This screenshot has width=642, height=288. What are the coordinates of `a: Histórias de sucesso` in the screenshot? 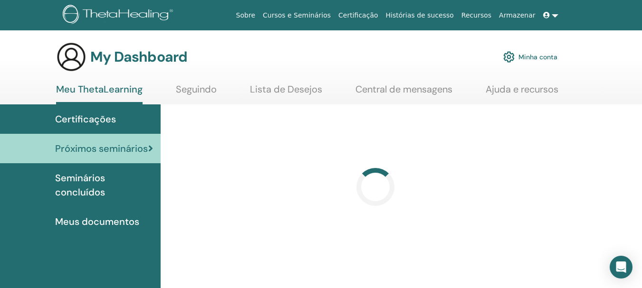 It's located at (419, 15).